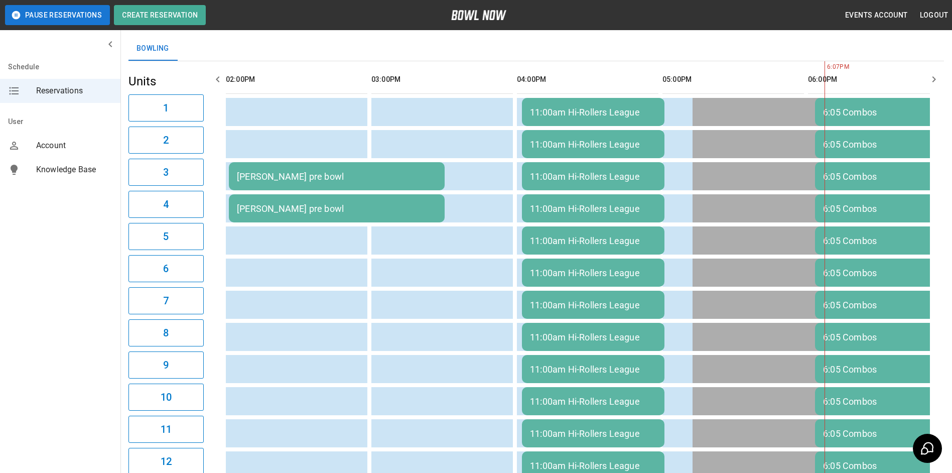 Image resolution: width=952 pixels, height=473 pixels. Describe the element at coordinates (166, 108) in the screenshot. I see `button: 1` at that location.